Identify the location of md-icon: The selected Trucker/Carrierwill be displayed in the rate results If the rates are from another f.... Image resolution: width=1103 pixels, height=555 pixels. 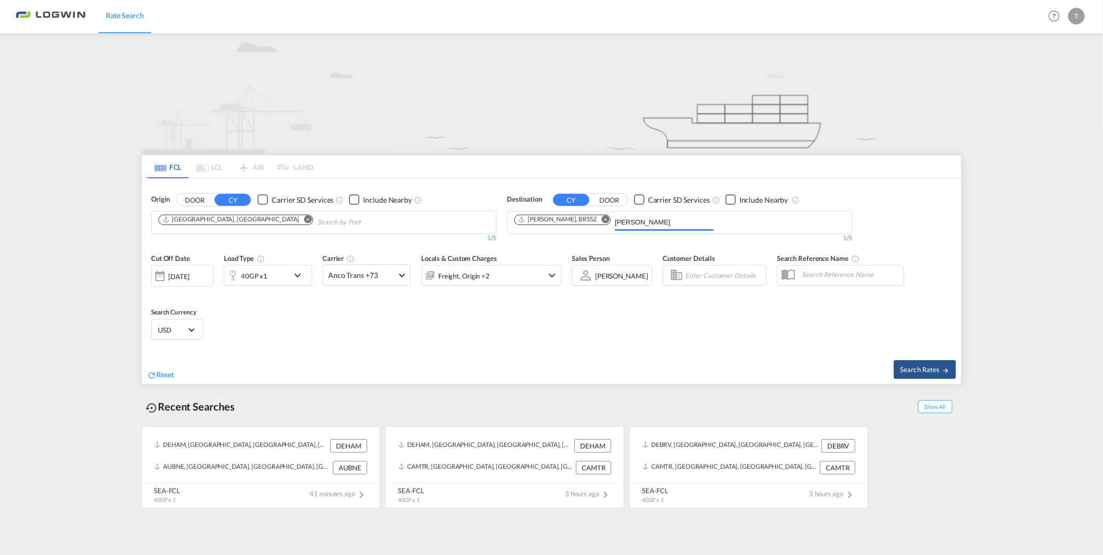
(351, 259).